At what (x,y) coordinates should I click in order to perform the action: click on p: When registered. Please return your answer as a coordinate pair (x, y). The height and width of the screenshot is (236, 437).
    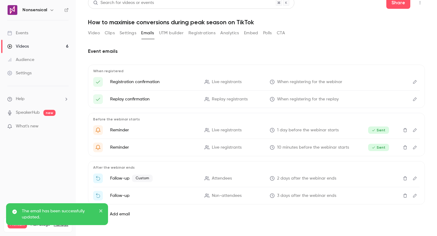
    Looking at the image, I should click on (257, 71).